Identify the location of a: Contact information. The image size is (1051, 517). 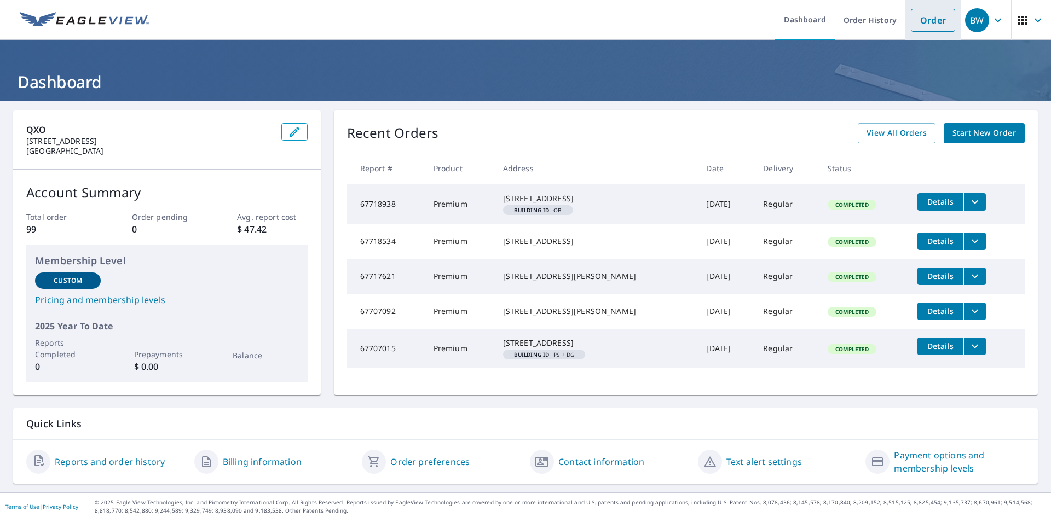
(601, 462).